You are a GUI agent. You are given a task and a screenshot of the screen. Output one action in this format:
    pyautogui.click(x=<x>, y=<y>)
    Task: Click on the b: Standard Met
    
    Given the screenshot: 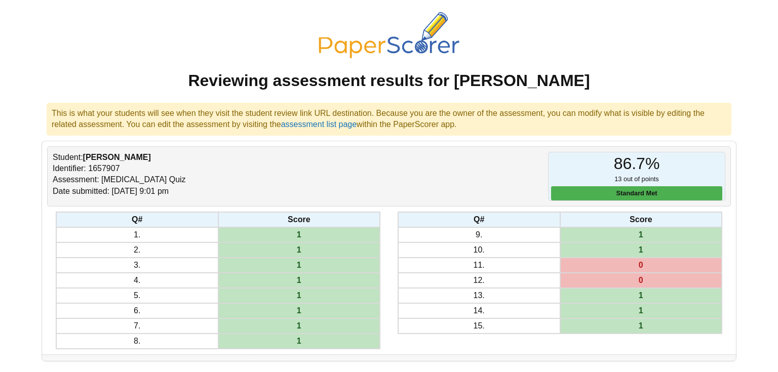 What is the action you would take?
    pyautogui.click(x=636, y=193)
    